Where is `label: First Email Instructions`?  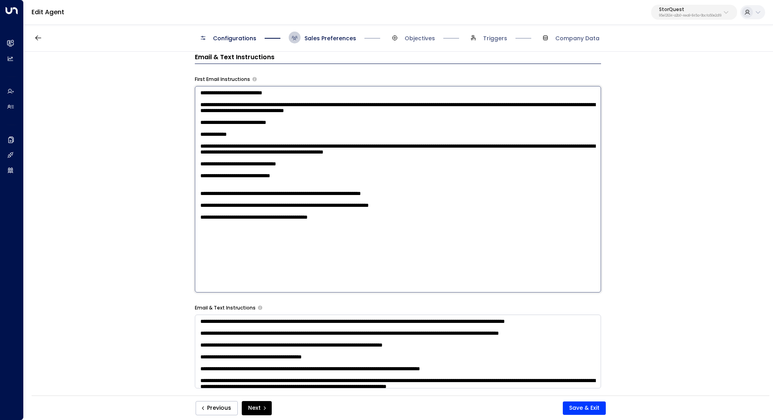
label: First Email Instructions is located at coordinates (222, 79).